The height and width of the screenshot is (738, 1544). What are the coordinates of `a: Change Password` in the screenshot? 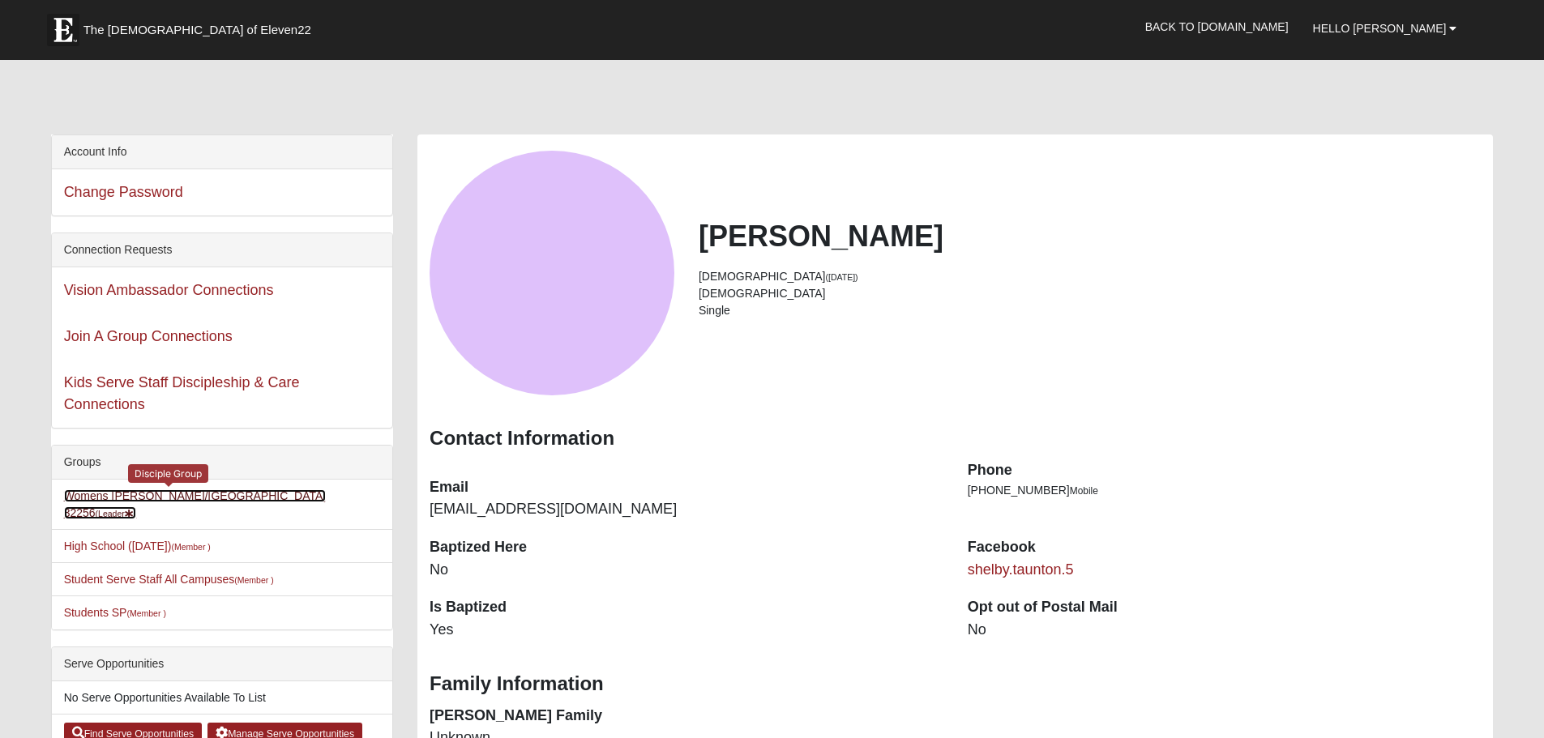 It's located at (123, 192).